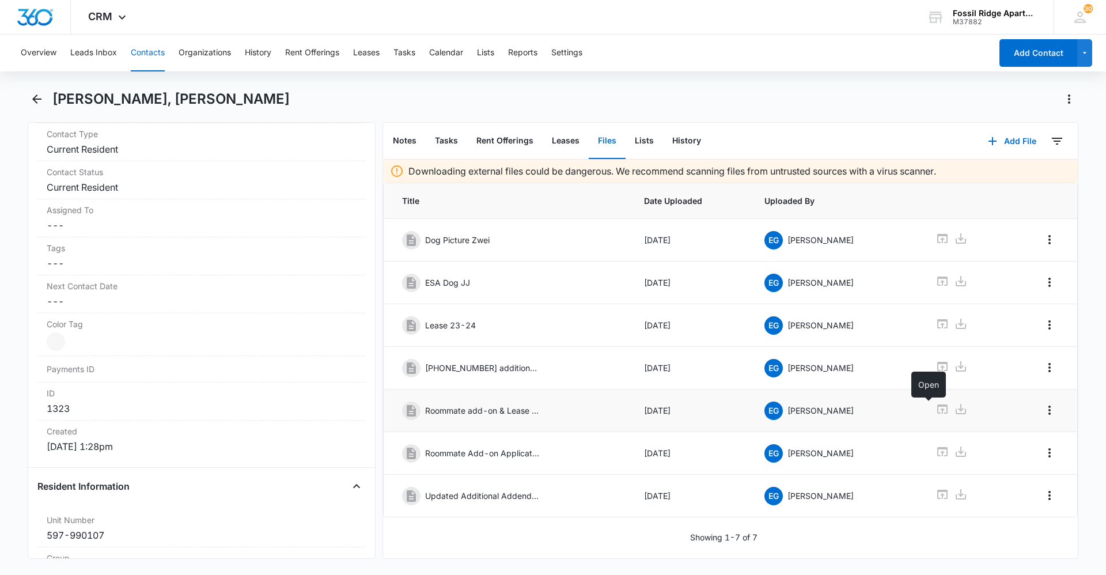 The image size is (1106, 575). What do you see at coordinates (523, 53) in the screenshot?
I see `button: Reports` at bounding box center [523, 53].